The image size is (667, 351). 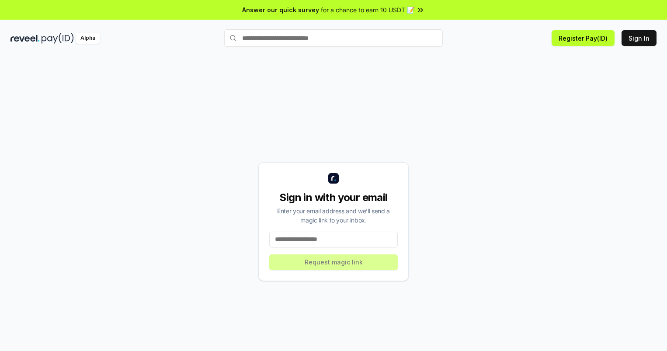 I want to click on img: reveel_dark, so click(x=25, y=38).